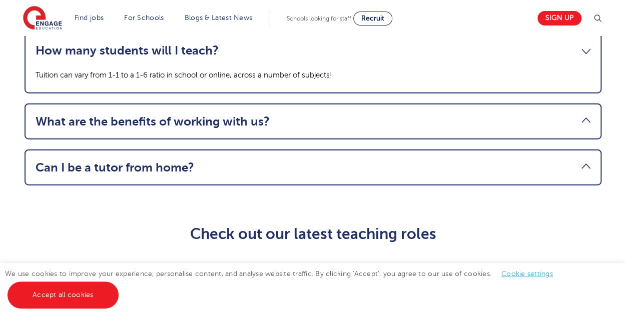 This screenshot has height=317, width=626. I want to click on span: Schools looking for staff, so click(319, 19).